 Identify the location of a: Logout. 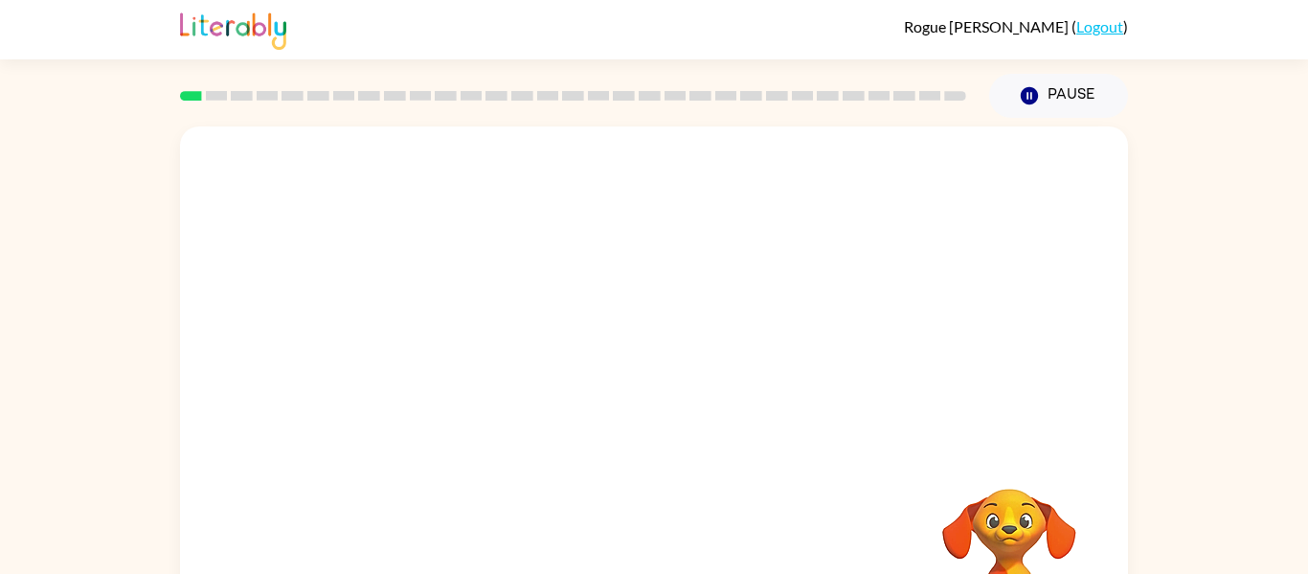
(1099, 26).